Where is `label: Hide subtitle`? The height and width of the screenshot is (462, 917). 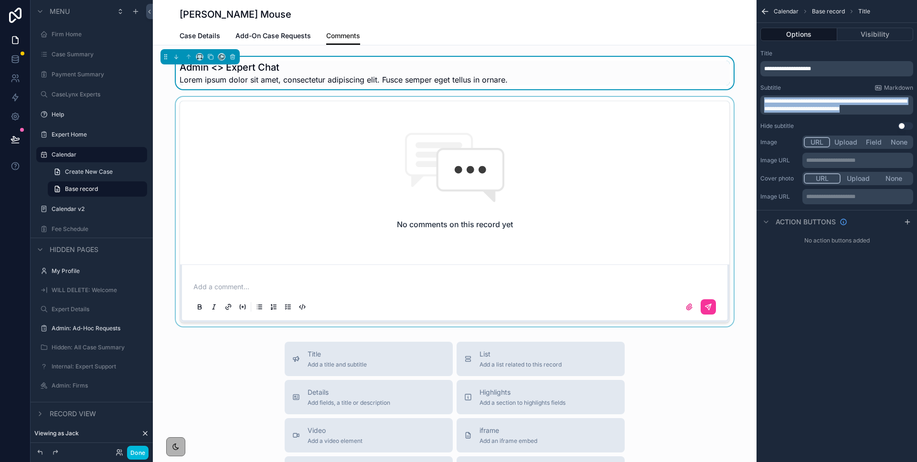
label: Hide subtitle is located at coordinates (777, 126).